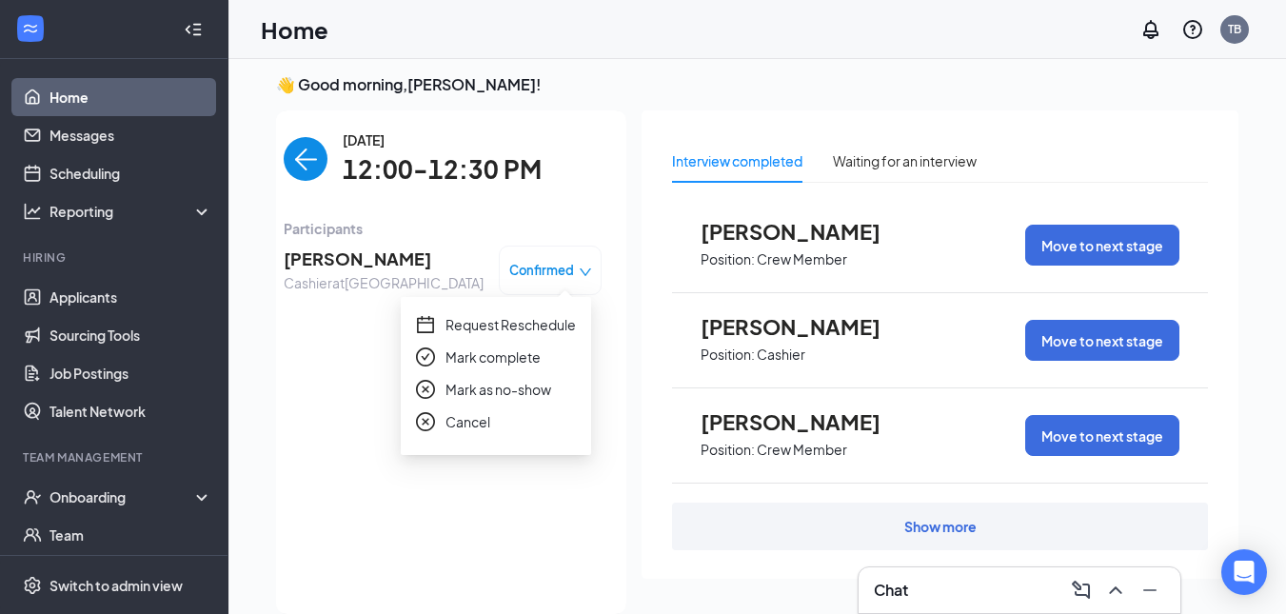  What do you see at coordinates (130, 297) in the screenshot?
I see `a: Applicants` at bounding box center [130, 297].